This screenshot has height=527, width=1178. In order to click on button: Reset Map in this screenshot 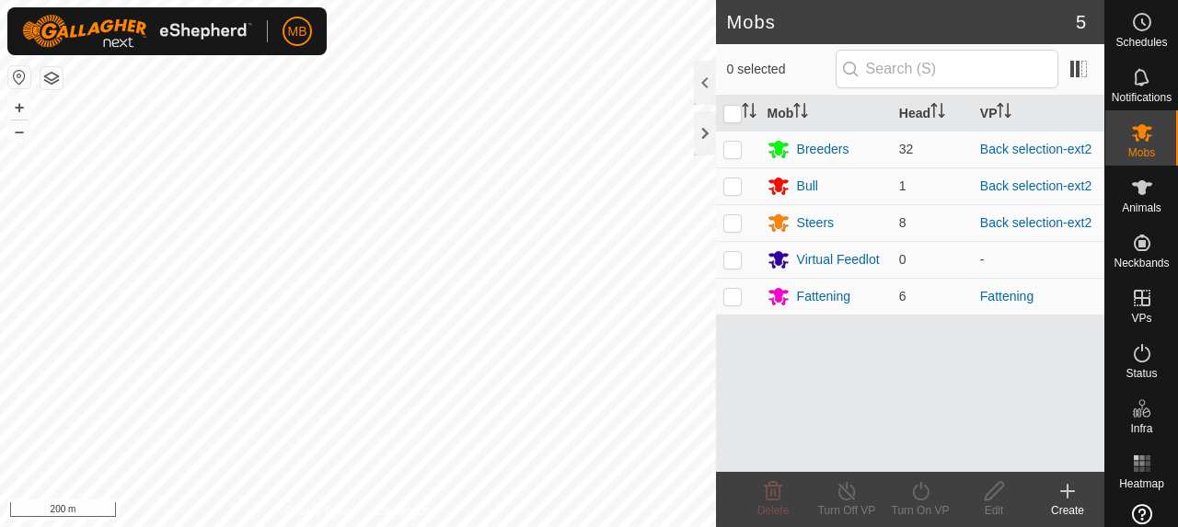, I will do `click(19, 77)`.